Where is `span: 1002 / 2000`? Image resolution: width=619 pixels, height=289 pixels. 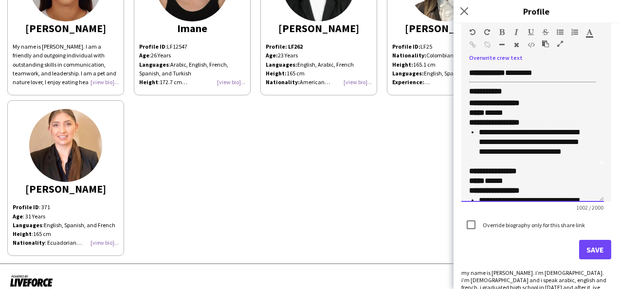 span: 1002 / 2000 is located at coordinates (589, 207).